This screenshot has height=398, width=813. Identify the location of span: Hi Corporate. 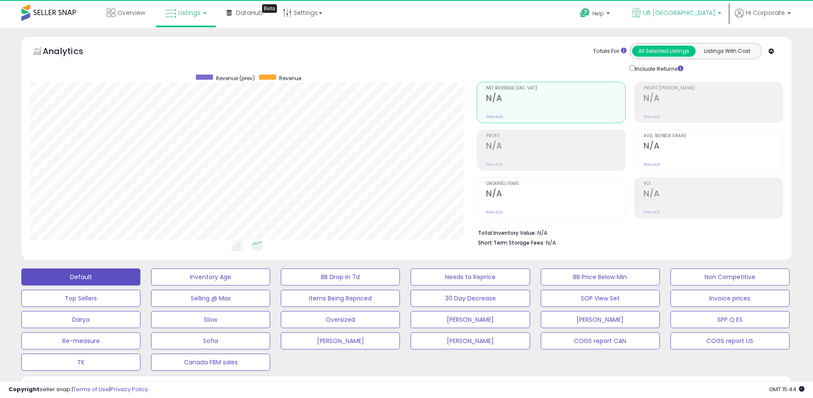
(765, 13).